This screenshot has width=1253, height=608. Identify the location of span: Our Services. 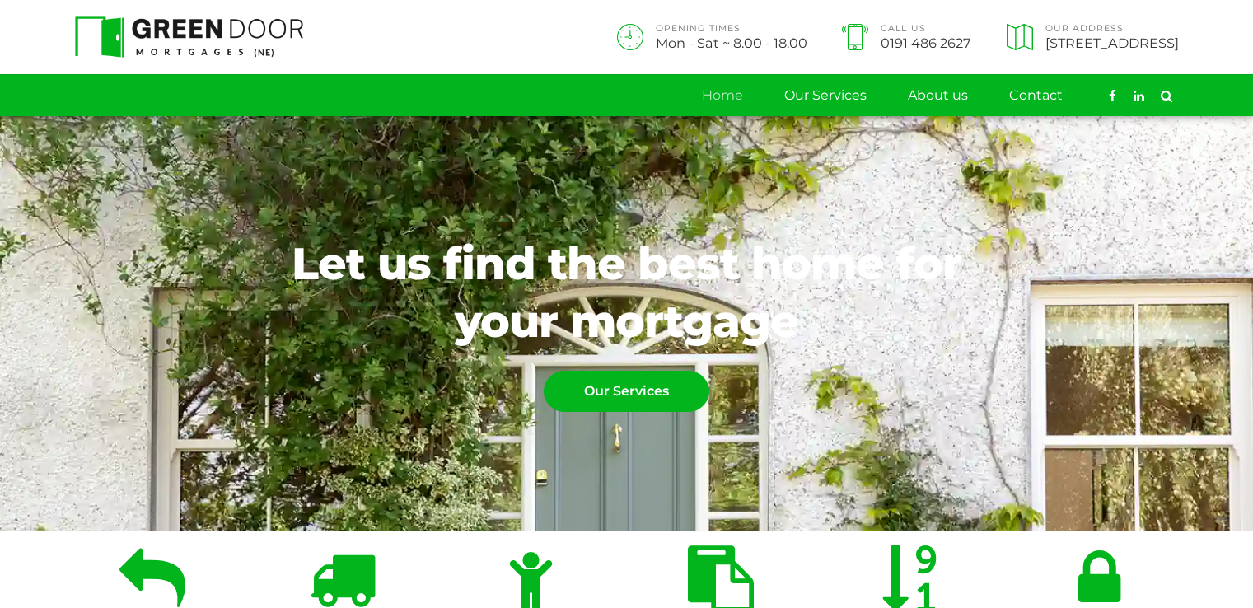
(626, 391).